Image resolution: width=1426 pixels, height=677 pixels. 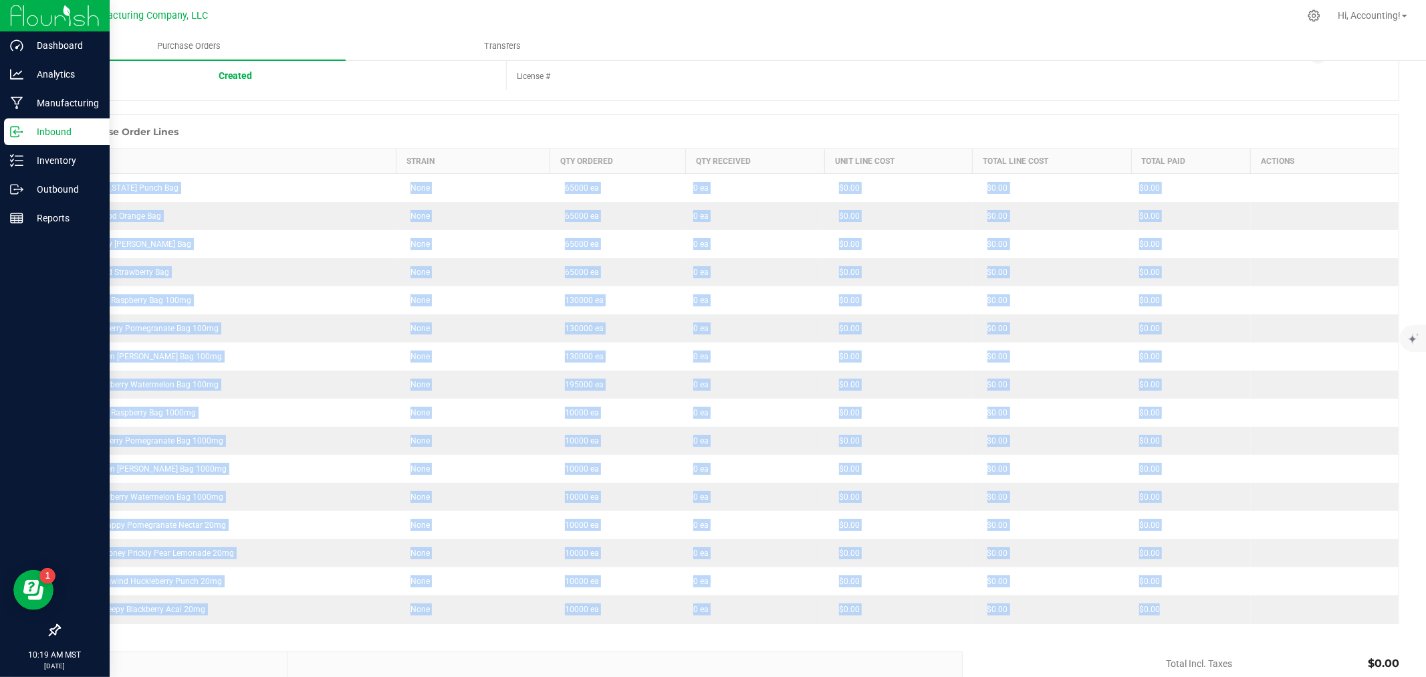 I want to click on p: Reports, so click(x=64, y=218).